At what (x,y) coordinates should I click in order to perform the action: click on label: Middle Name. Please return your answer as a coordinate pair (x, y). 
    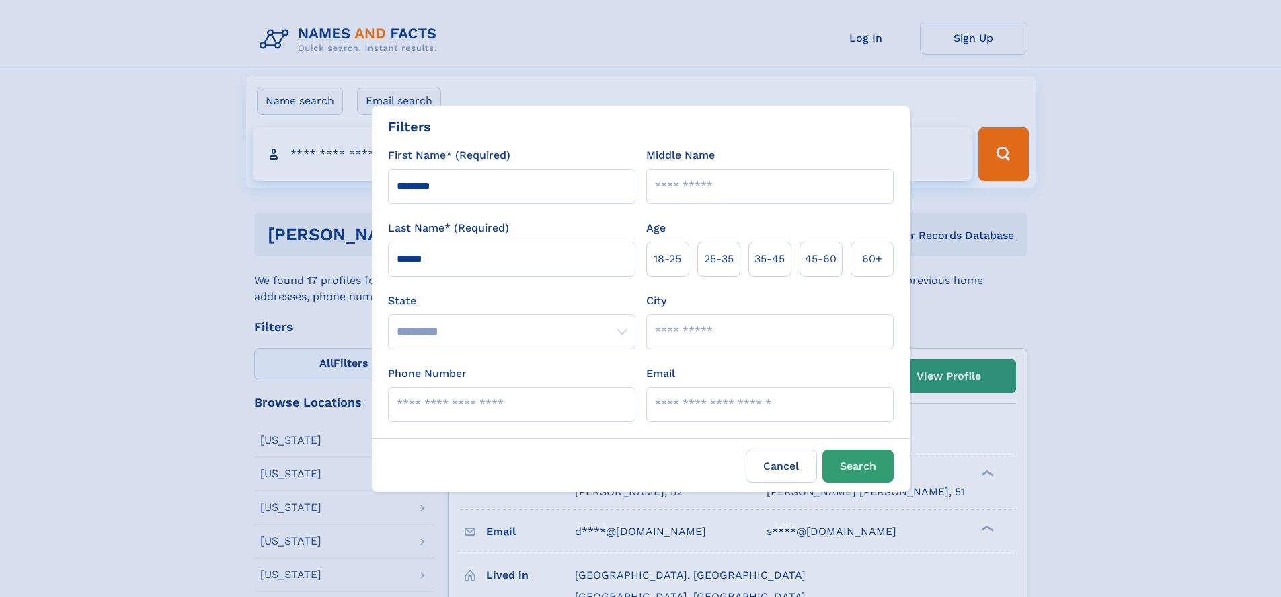
    Looking at the image, I should click on (681, 155).